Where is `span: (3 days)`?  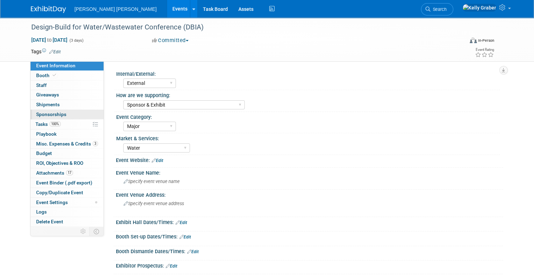 span: (3 days) is located at coordinates (76, 40).